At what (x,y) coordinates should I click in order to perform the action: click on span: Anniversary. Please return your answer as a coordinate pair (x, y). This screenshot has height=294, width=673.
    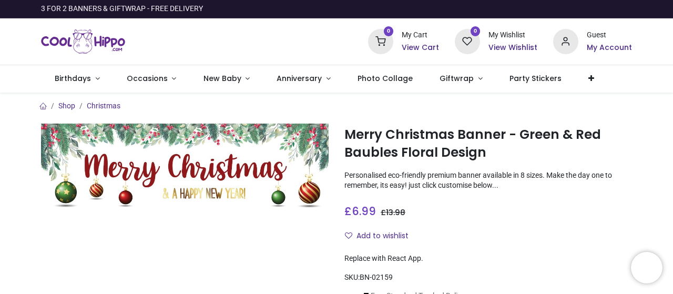
    Looking at the image, I should click on (299, 78).